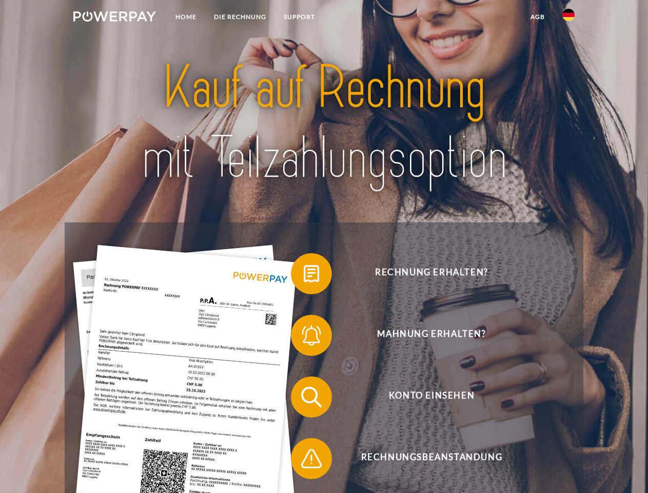  What do you see at coordinates (424, 397) in the screenshot?
I see `a: Konto einsehen` at bounding box center [424, 397].